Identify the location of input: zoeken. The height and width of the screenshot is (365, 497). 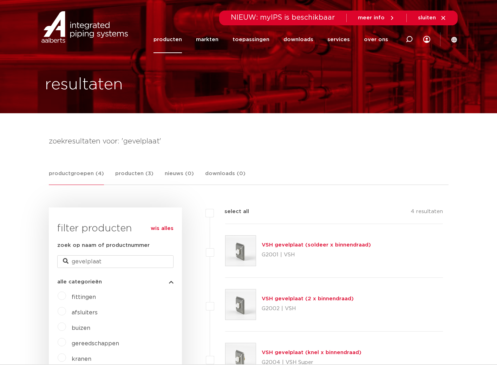
(115, 261).